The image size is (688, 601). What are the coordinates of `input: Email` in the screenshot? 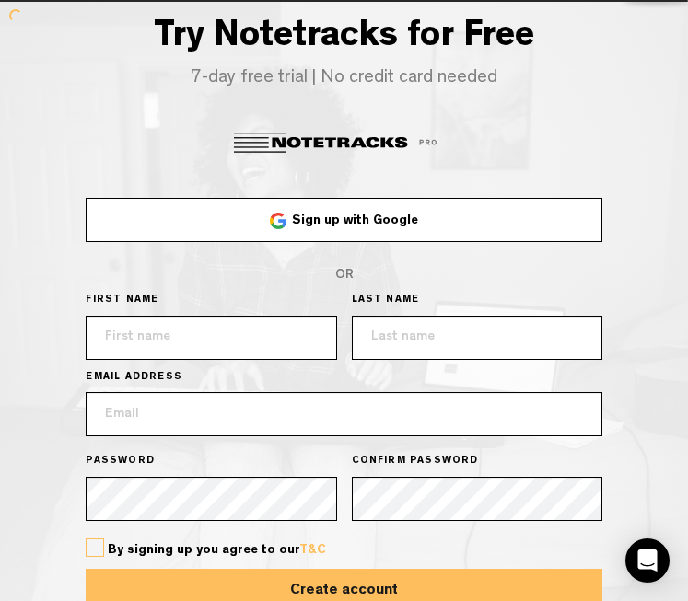 It's located at (343, 414).